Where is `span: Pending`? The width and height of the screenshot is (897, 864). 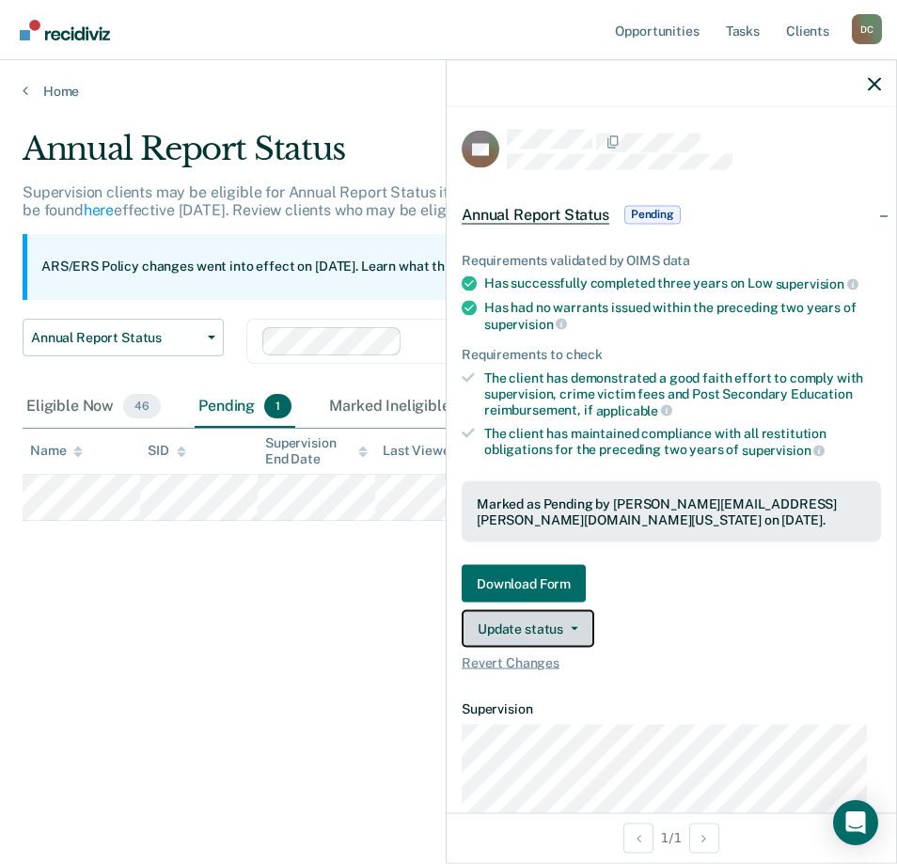
span: Pending is located at coordinates (653, 214).